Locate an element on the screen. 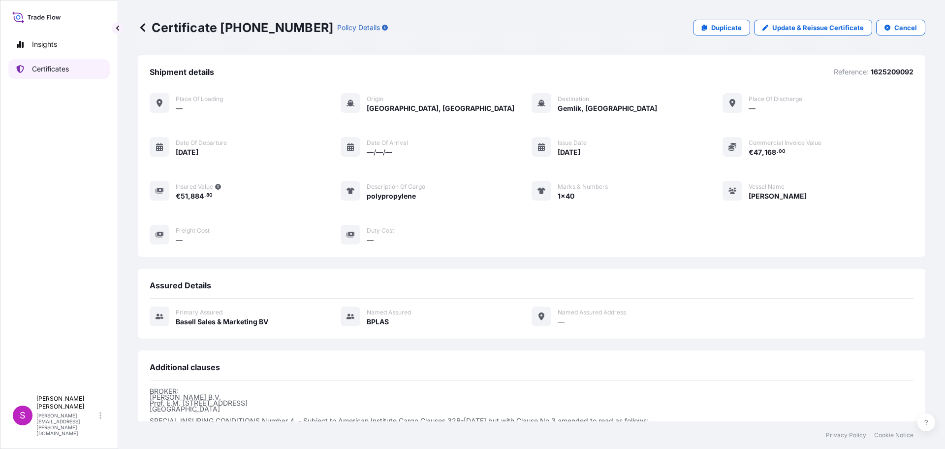  p: Update & Reissue Certificate is located at coordinates (818, 28).